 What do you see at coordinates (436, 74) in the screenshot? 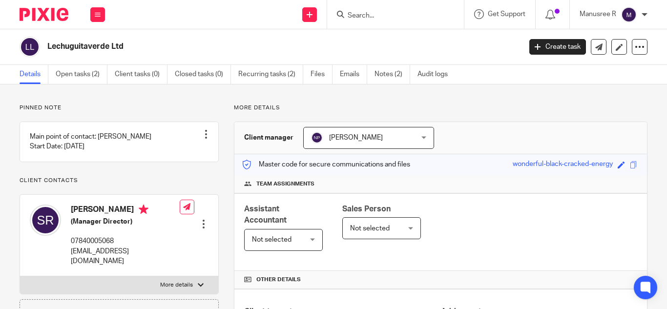
I see `a: Audit logs` at bounding box center [436, 74].